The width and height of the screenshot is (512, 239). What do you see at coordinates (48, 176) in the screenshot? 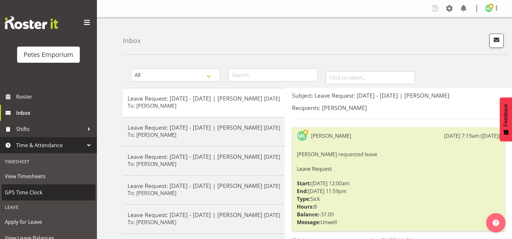
I see `span: View Timesheets` at bounding box center [48, 176].